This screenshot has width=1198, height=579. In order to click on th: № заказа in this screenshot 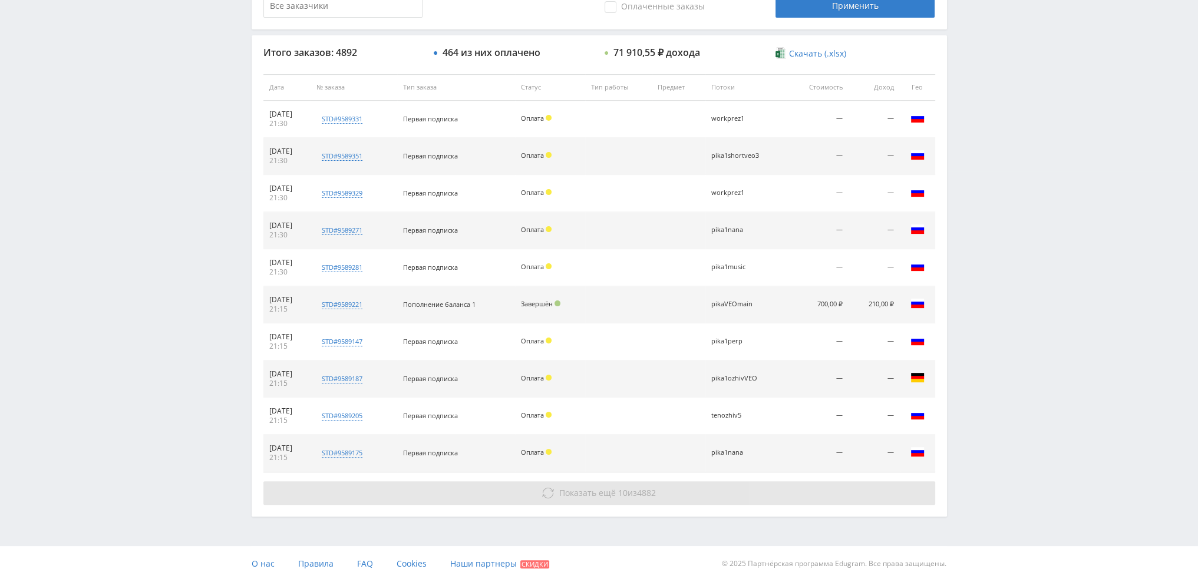, I will do `click(354, 87)`.